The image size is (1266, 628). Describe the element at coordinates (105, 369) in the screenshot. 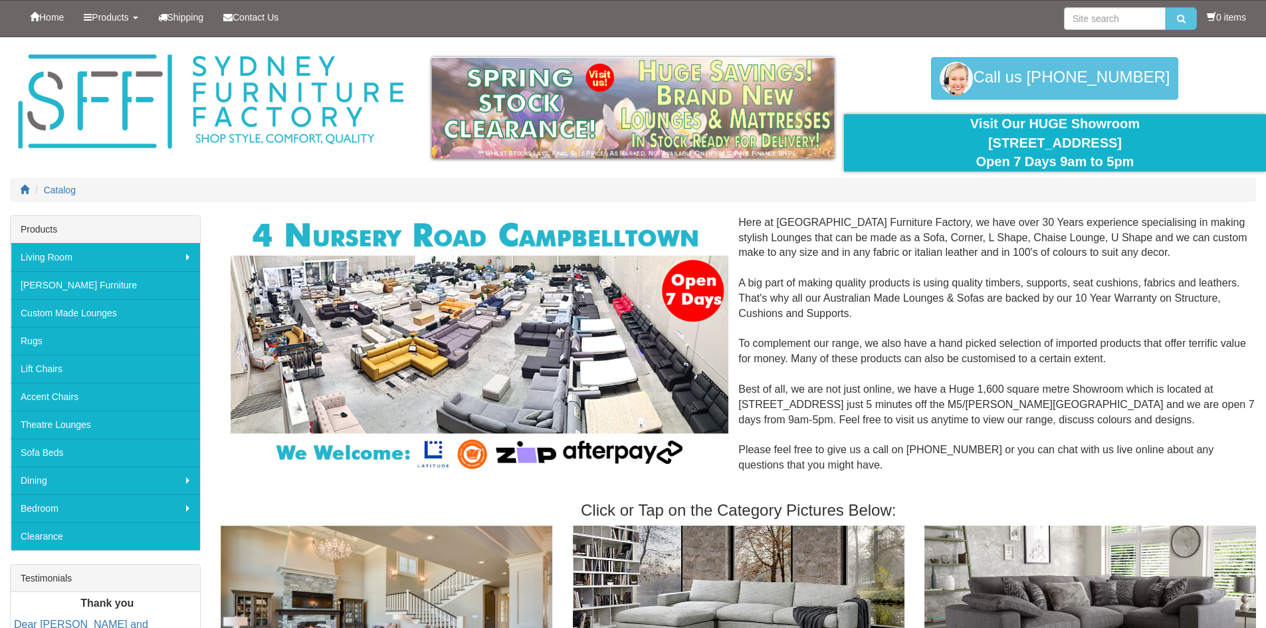

I see `a: Lift Chairs` at that location.